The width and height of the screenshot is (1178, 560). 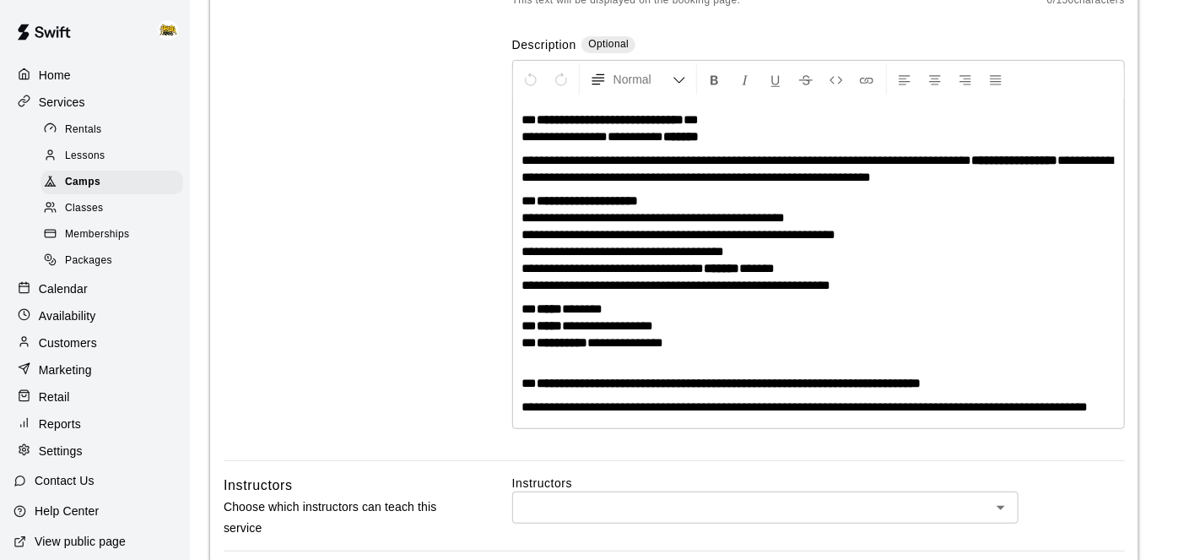 I want to click on div: Rentals, so click(x=111, y=130).